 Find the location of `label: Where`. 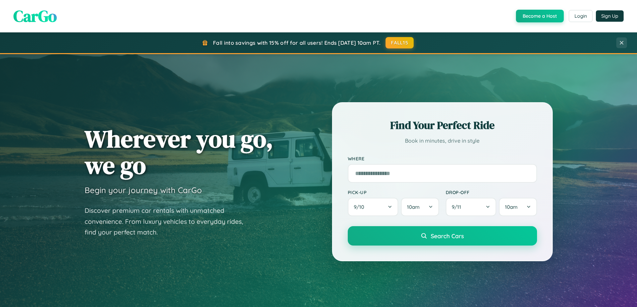

label: Where is located at coordinates (442, 158).